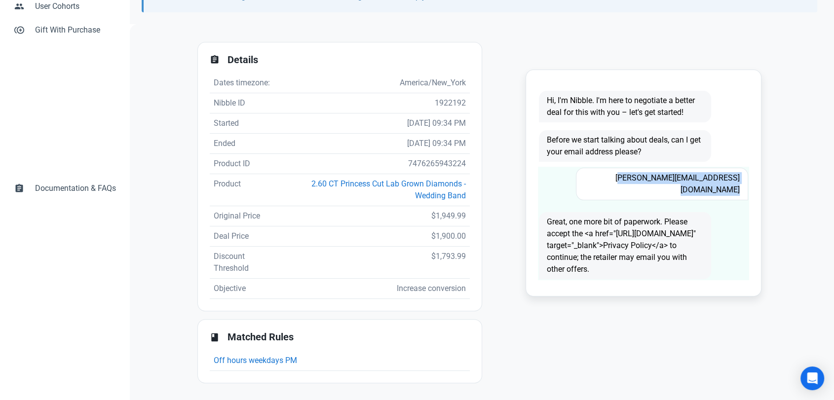  I want to click on td: Original Price, so click(245, 216).